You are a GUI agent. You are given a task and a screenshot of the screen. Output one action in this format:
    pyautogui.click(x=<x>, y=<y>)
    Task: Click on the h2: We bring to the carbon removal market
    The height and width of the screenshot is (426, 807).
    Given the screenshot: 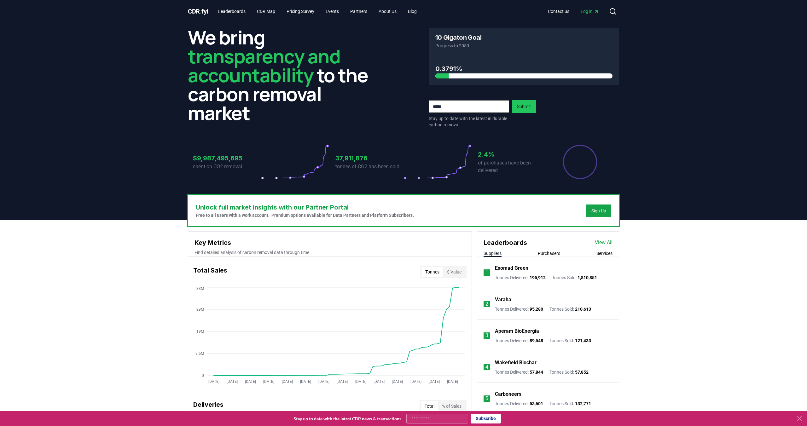 What is the action you would take?
    pyautogui.click(x=283, y=75)
    